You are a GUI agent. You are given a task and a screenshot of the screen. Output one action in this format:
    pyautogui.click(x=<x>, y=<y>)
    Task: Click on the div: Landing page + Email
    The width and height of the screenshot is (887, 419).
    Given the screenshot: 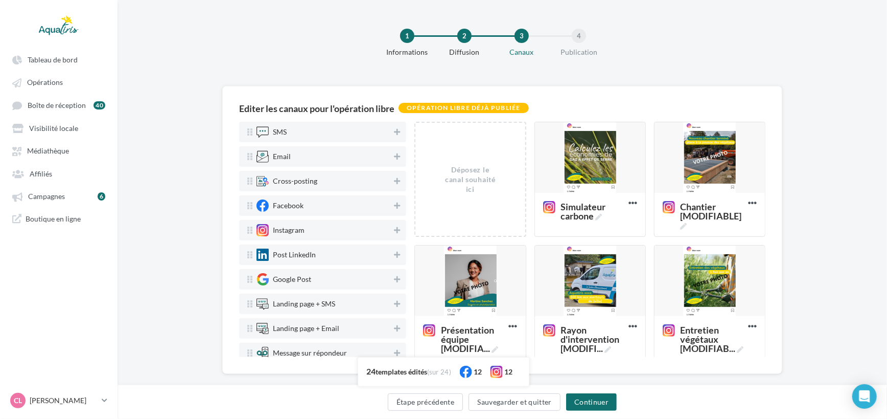 What is the action you would take?
    pyautogui.click(x=306, y=328)
    